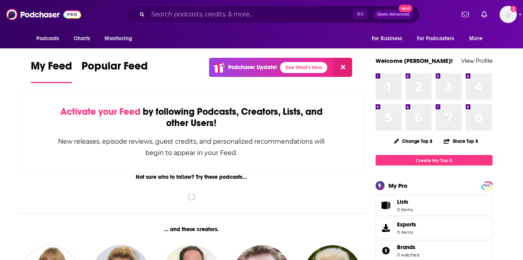 This screenshot has height=260, width=523. Describe the element at coordinates (434, 228) in the screenshot. I see `a: Exports` at that location.